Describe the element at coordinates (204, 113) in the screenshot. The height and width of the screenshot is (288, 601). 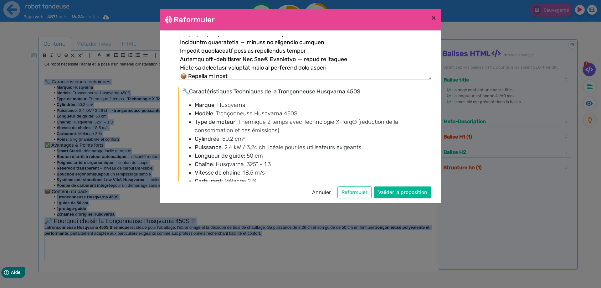
I see `strong: Modèle` at that location.